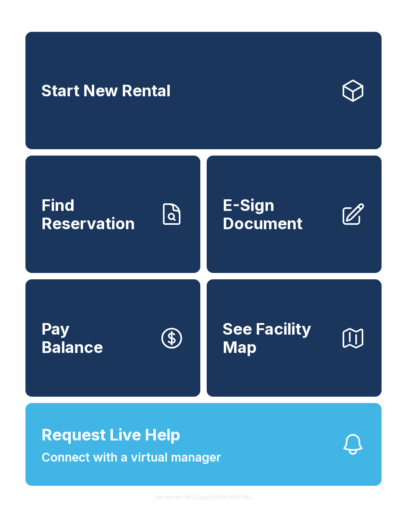 The image size is (407, 524). I want to click on button: VersionkrrefDLawElMlwz8nfSsJ, so click(204, 497).